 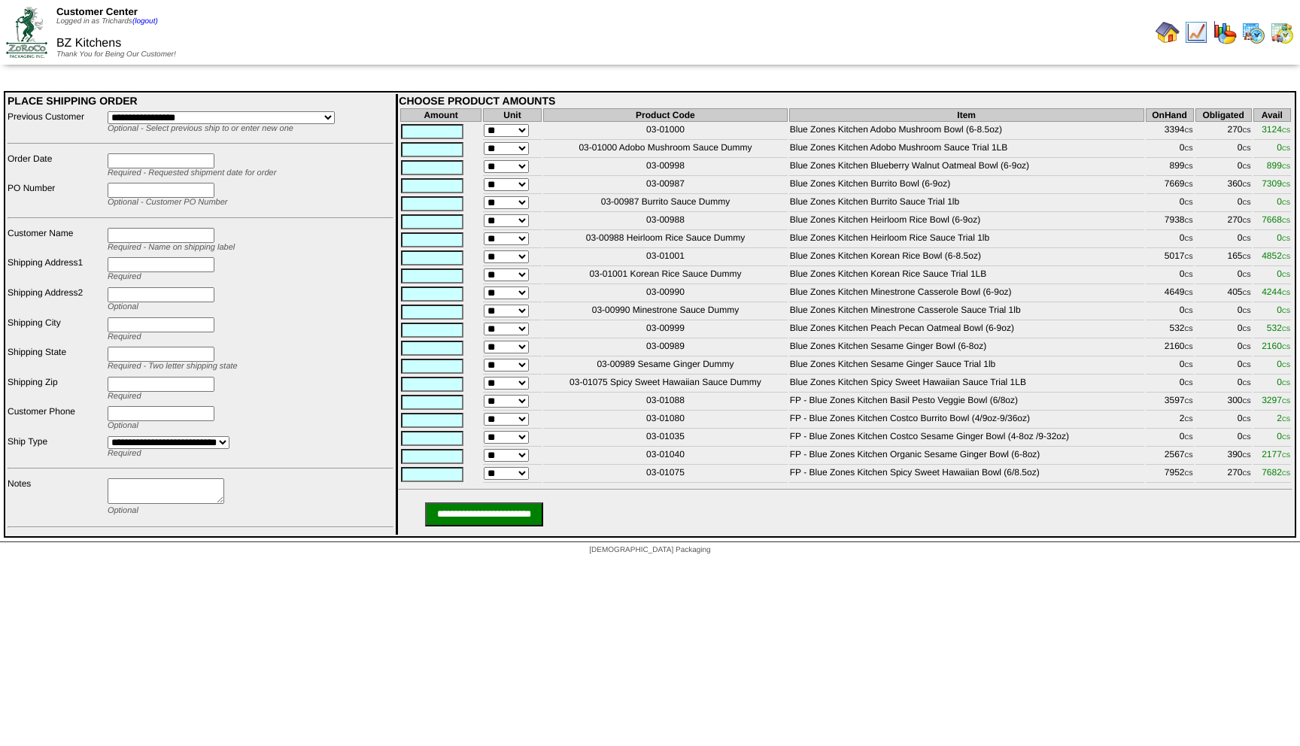 I want to click on img: calendarprod.gif, so click(x=1254, y=32).